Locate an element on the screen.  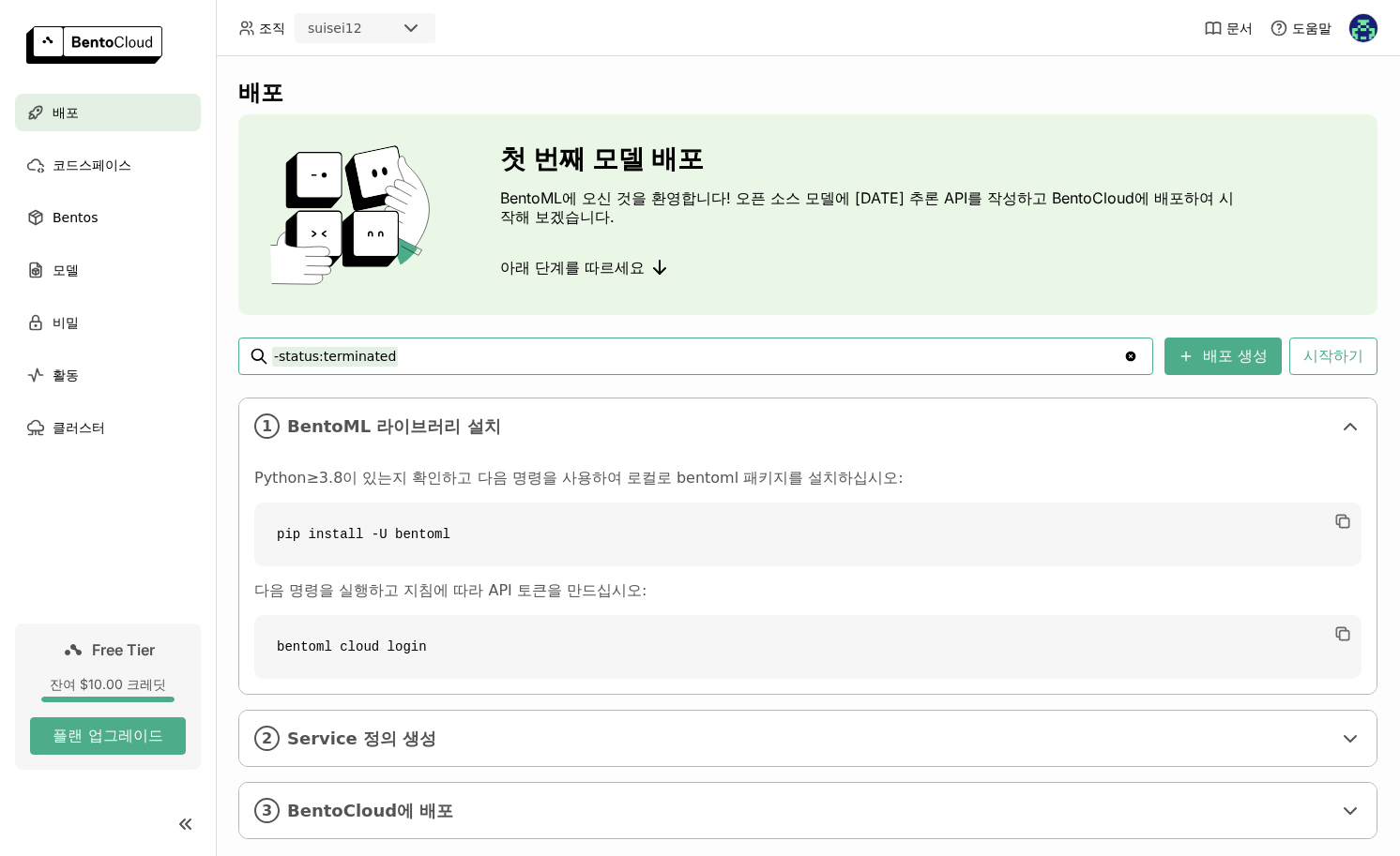
div: 3BentoCloud에 배포 is located at coordinates (808, 811).